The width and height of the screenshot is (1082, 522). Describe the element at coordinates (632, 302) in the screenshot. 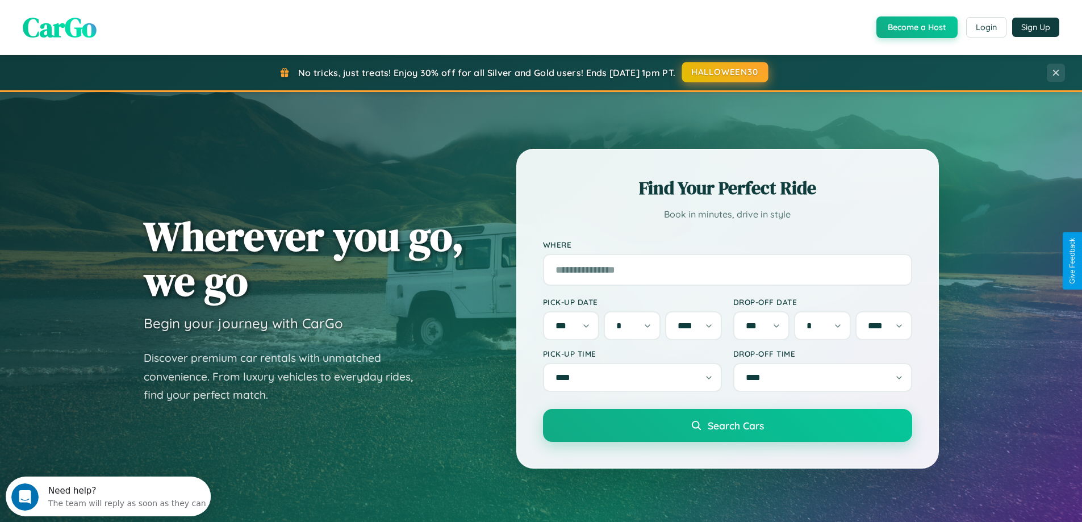

I see `label: Pick-up Date` at that location.